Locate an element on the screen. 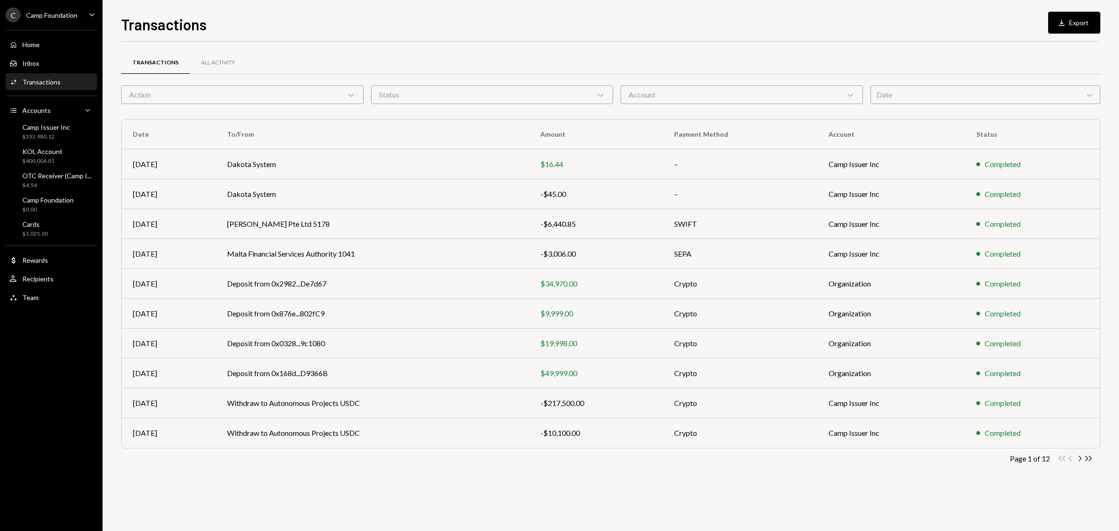 This screenshot has height=531, width=1119. div: Home is located at coordinates (31, 44).